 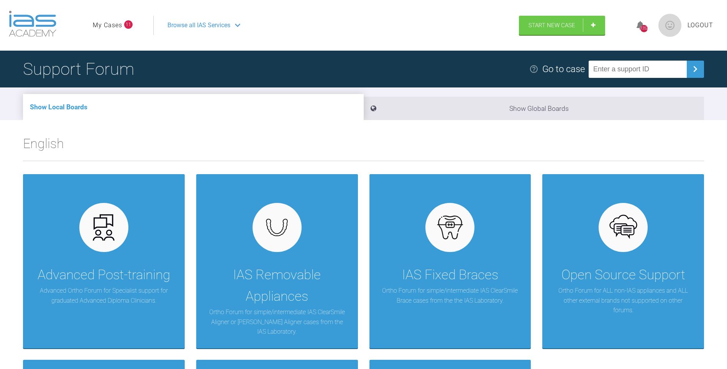 What do you see at coordinates (638, 69) in the screenshot?
I see `input: Enter a support ID` at bounding box center [638, 69].